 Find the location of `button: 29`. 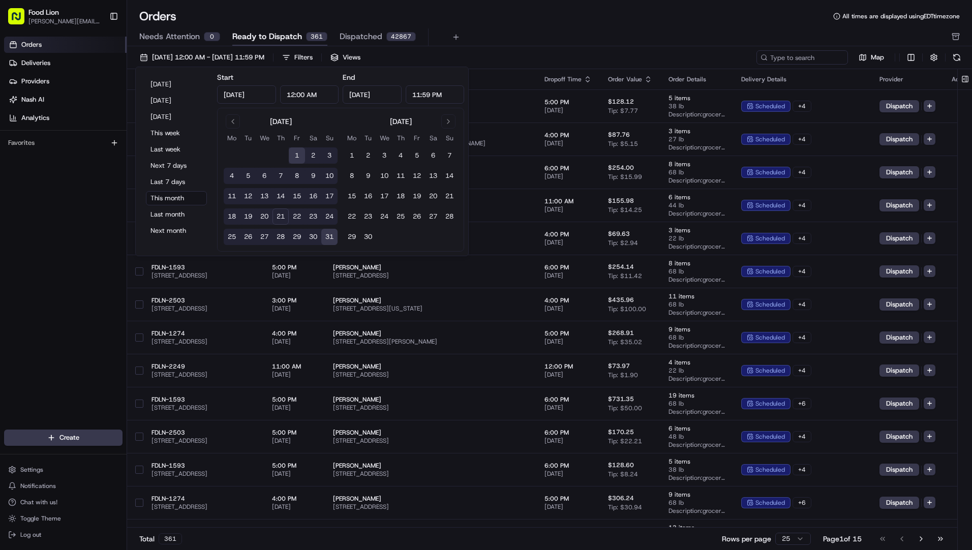

button: 29 is located at coordinates (297, 237).